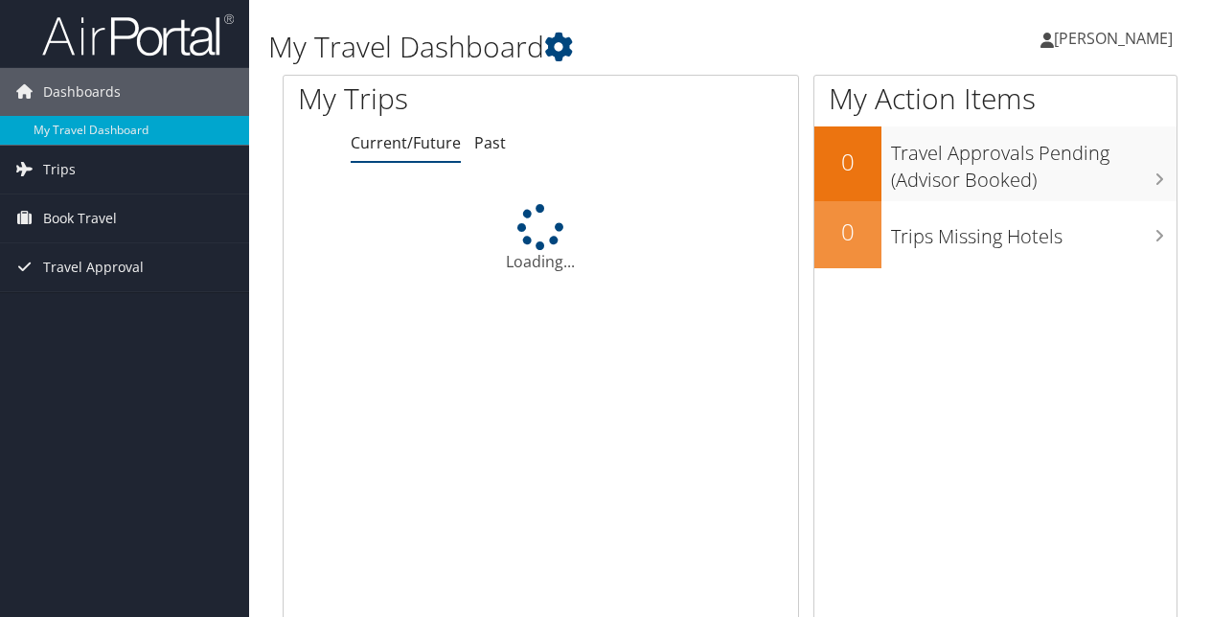  I want to click on h1: My Travel Dashboard, so click(576, 47).